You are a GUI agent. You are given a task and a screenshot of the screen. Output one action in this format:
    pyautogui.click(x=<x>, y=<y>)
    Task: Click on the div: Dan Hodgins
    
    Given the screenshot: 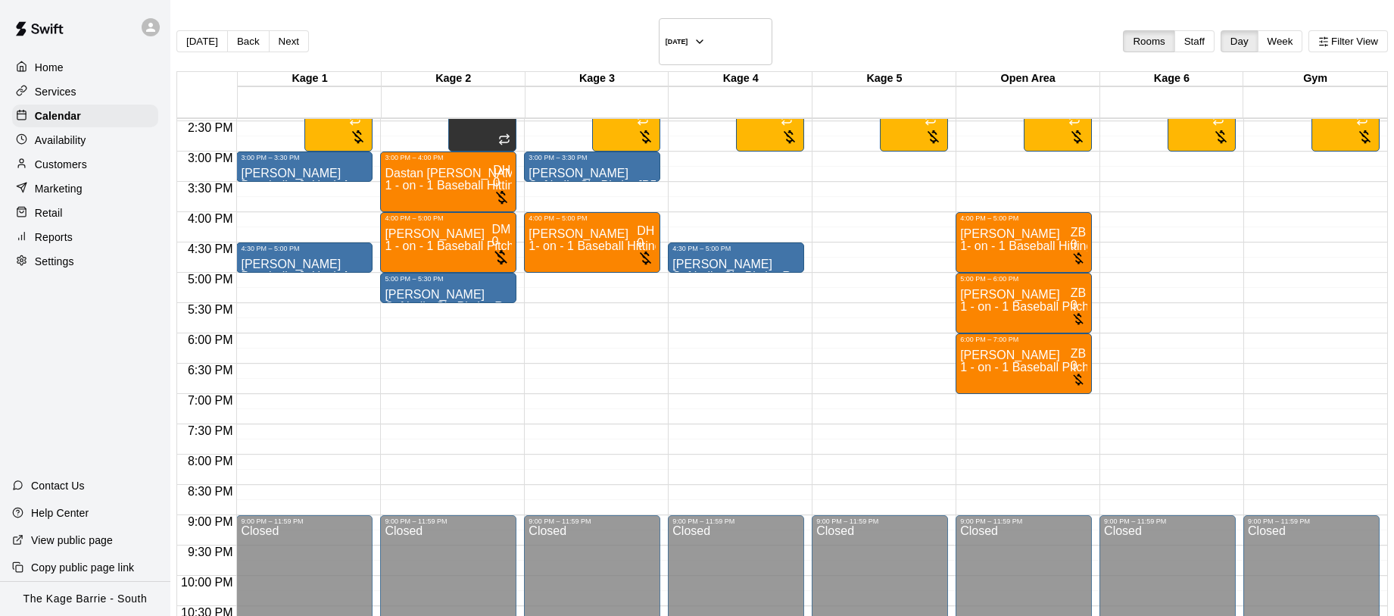 What is the action you would take?
    pyautogui.click(x=501, y=170)
    